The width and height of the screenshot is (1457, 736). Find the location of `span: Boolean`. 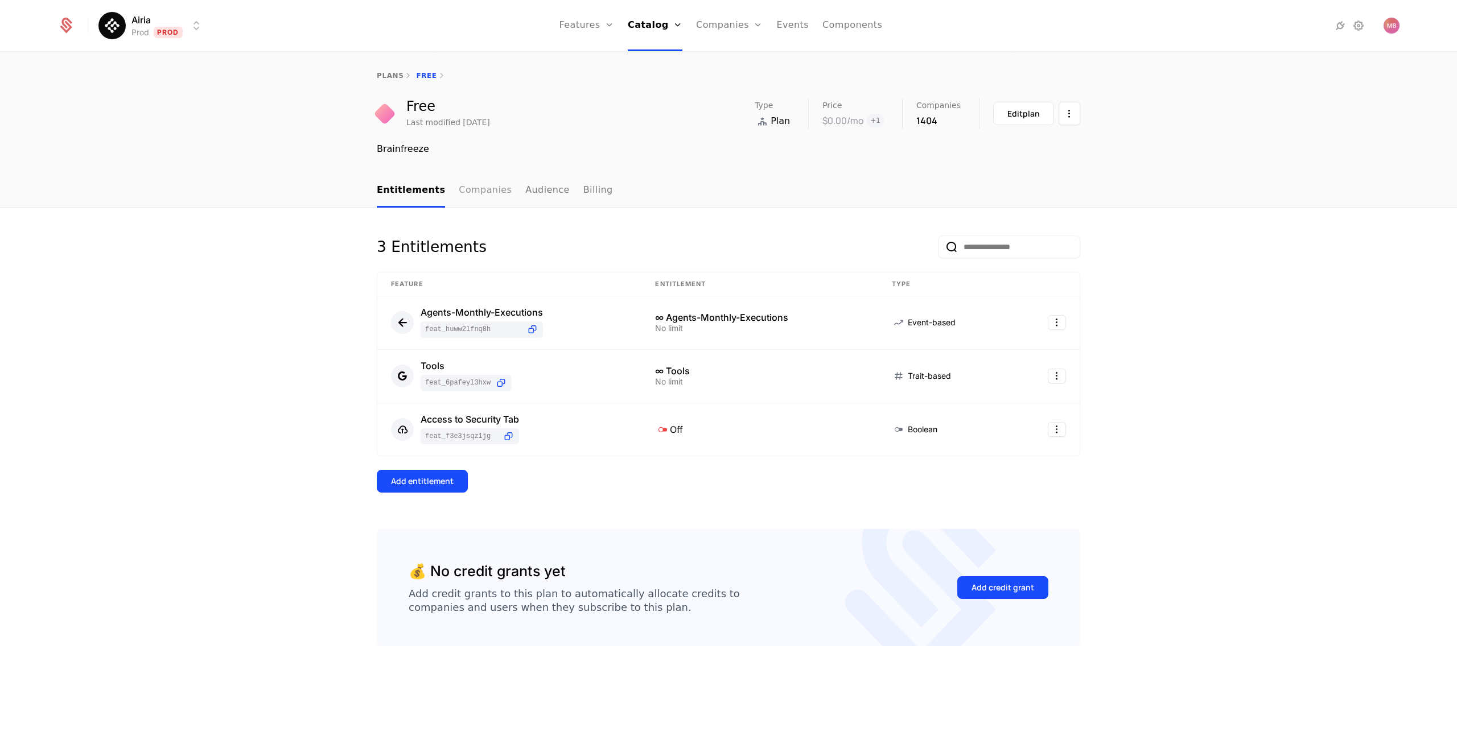

span: Boolean is located at coordinates (922, 430).